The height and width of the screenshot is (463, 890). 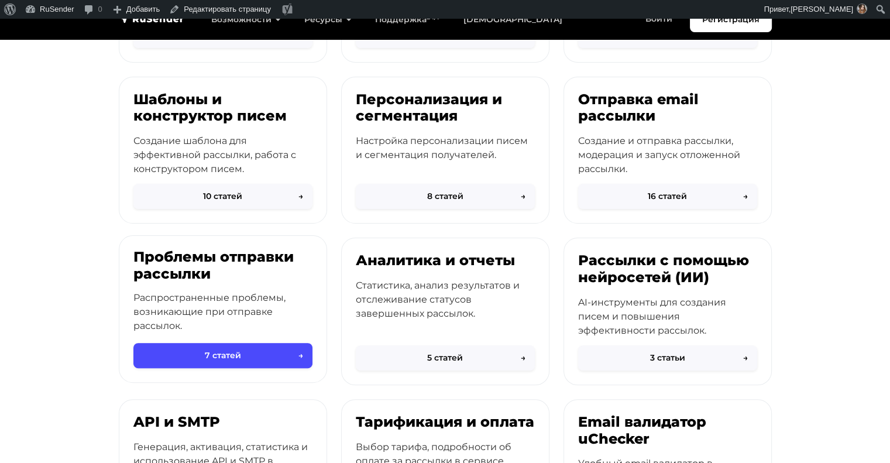 I want to click on h3: API и SMTP, so click(x=223, y=422).